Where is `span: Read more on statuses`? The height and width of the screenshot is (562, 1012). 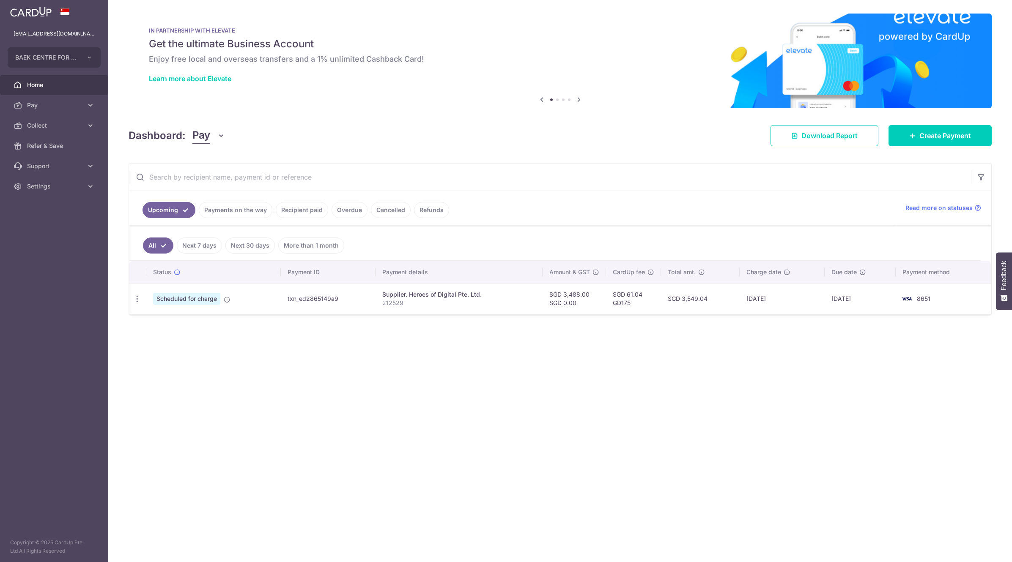
span: Read more on statuses is located at coordinates (938, 208).